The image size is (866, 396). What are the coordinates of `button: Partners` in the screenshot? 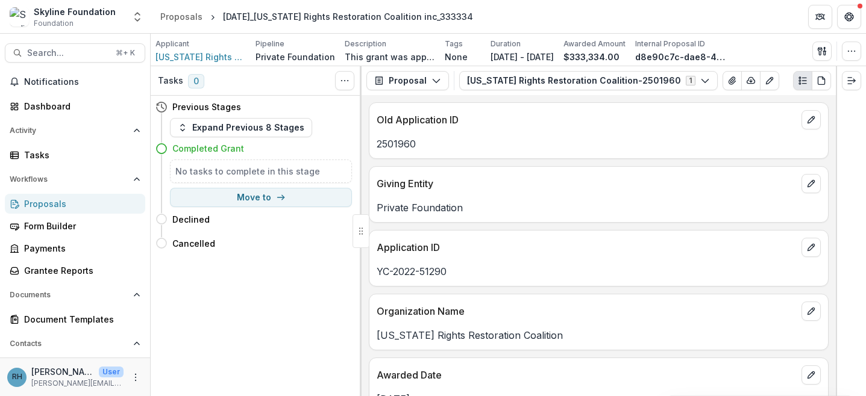 It's located at (820, 17).